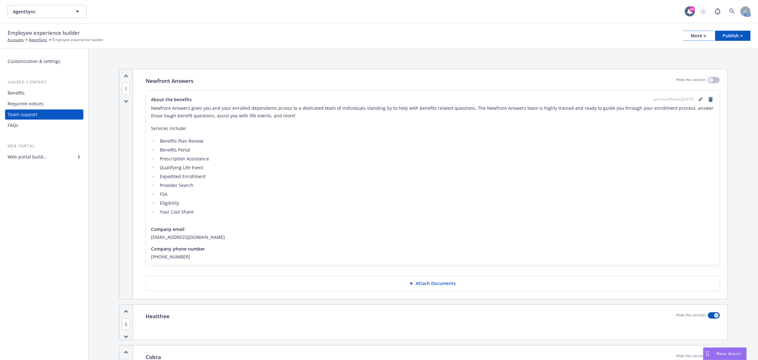  I want to click on p: Attach Documents, so click(436, 283).